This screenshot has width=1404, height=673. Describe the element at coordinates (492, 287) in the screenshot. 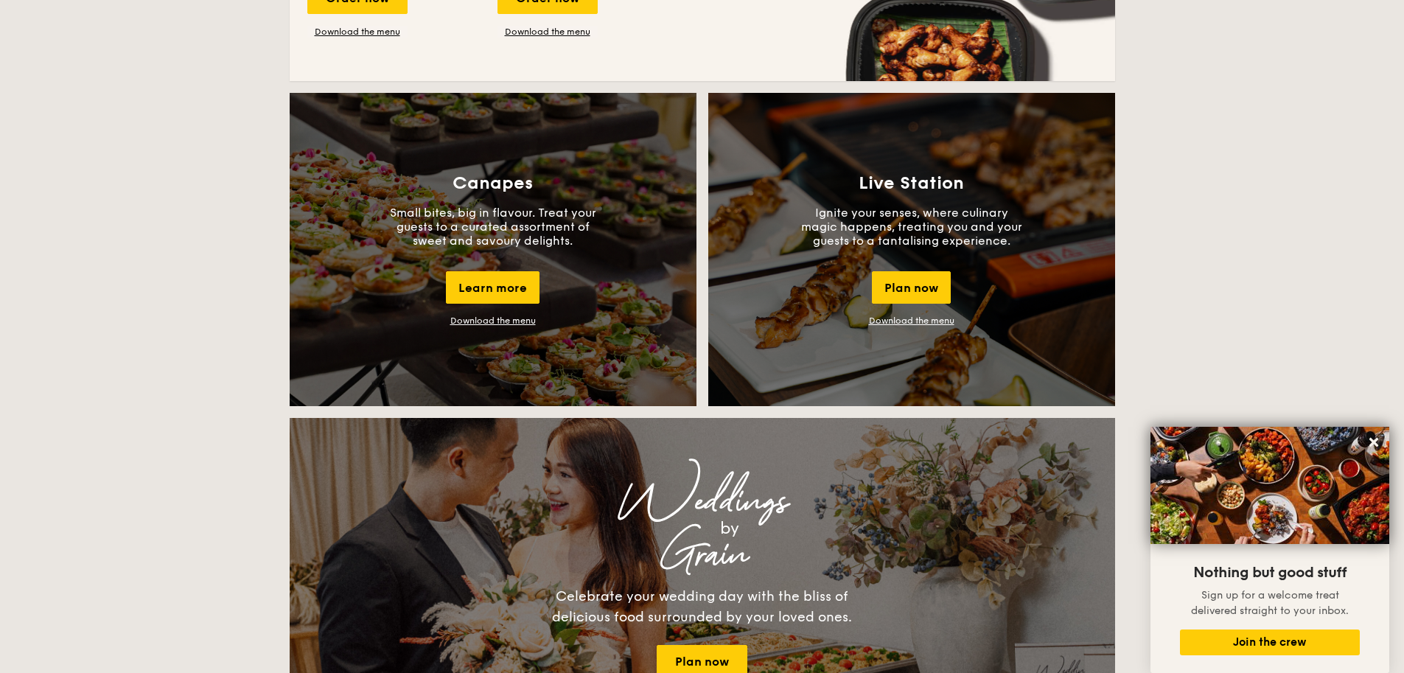

I see `div: Learn more` at that location.